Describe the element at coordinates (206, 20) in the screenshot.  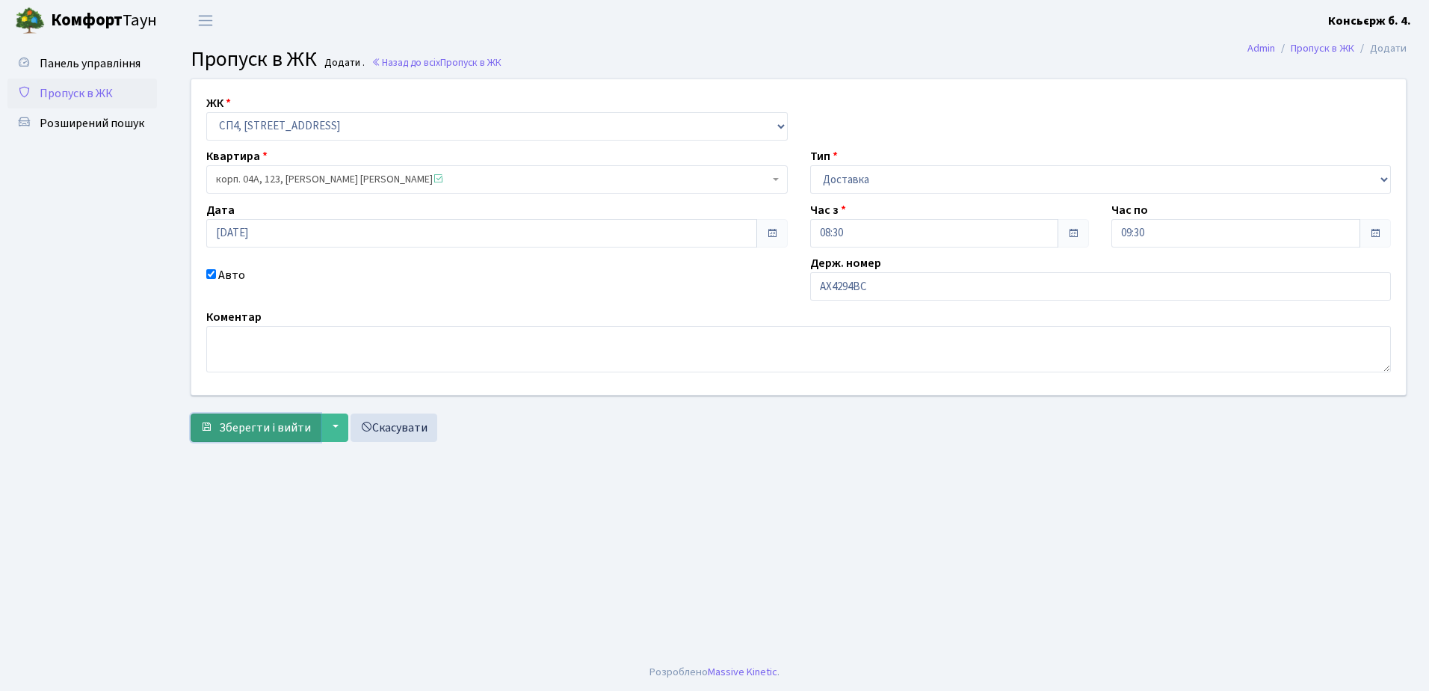
I see `button: Переключити навігацію` at that location.